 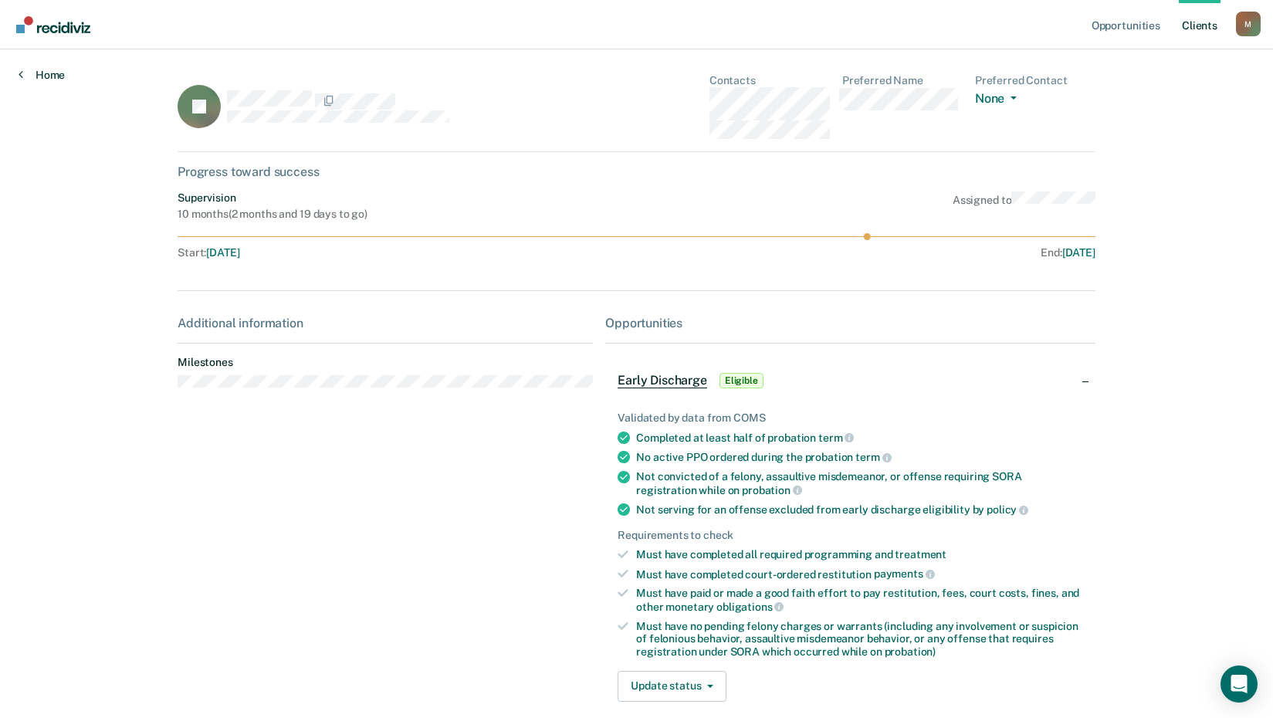 I want to click on span: probation), so click(x=910, y=652).